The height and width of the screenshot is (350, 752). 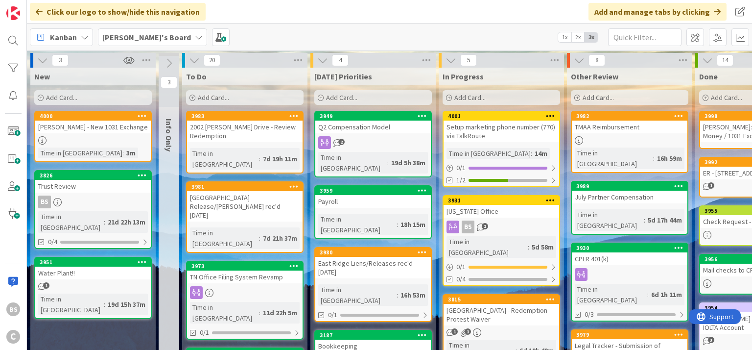 I want to click on div: 3979, so click(x=632, y=335).